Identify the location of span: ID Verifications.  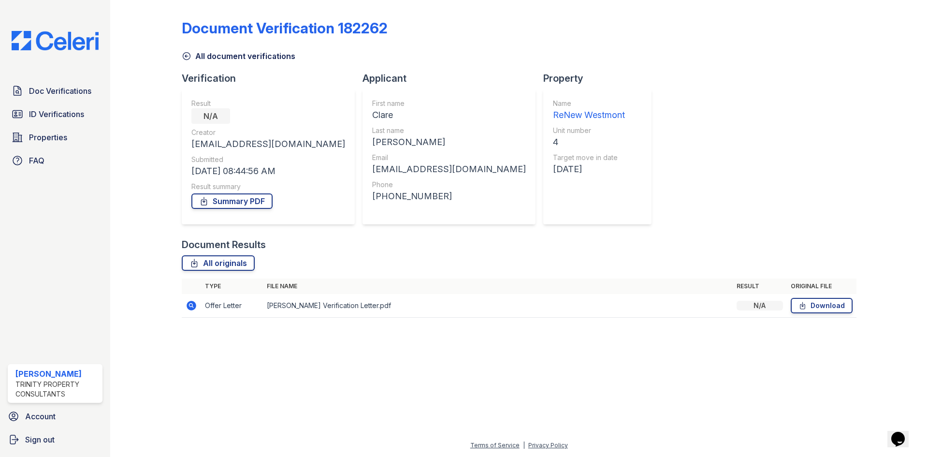
(57, 114).